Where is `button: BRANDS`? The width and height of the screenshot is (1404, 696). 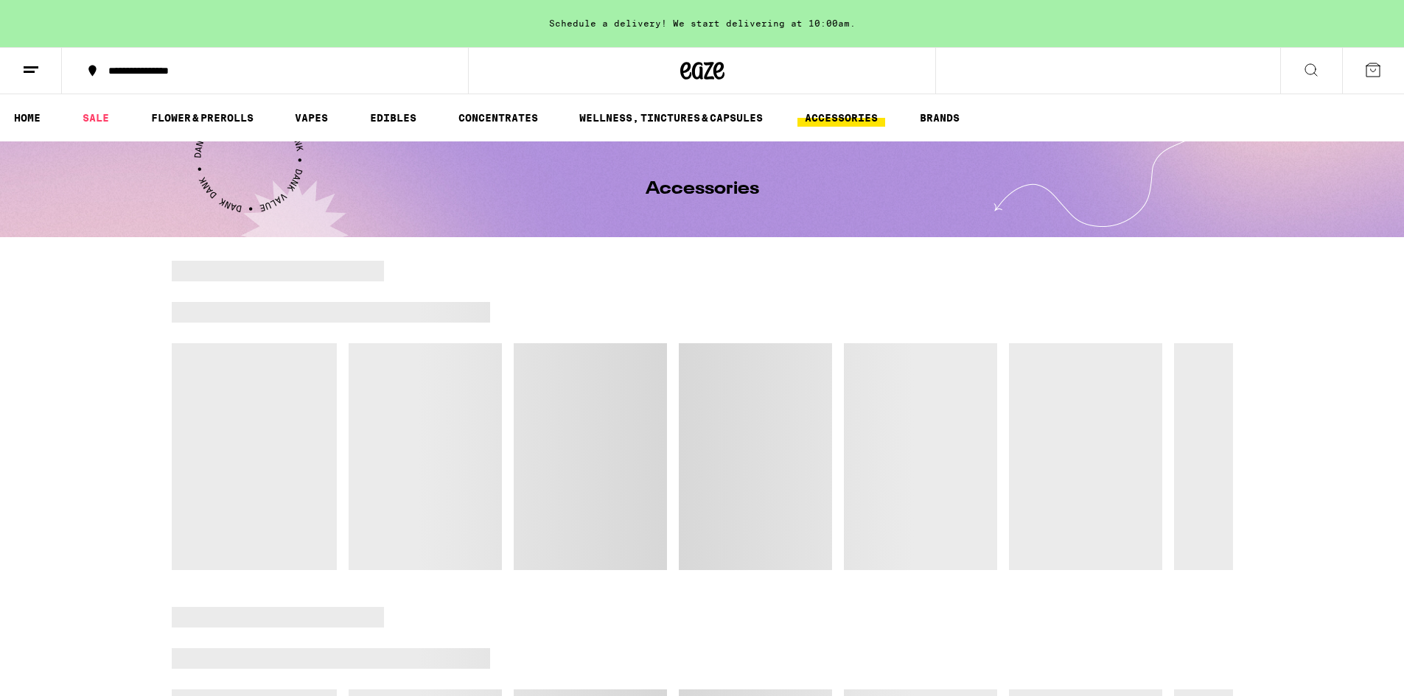 button: BRANDS is located at coordinates (940, 118).